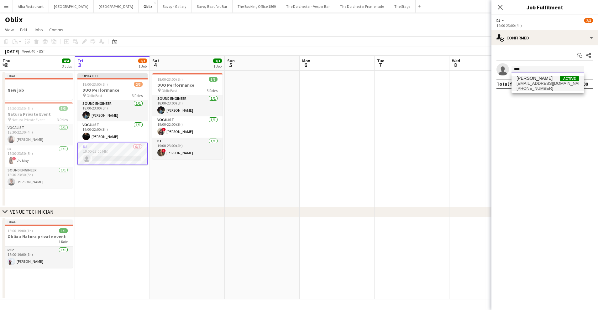 The height and width of the screenshot is (310, 598). Describe the element at coordinates (67, 66) in the screenshot. I see `div: 3 Jobs` at that location.